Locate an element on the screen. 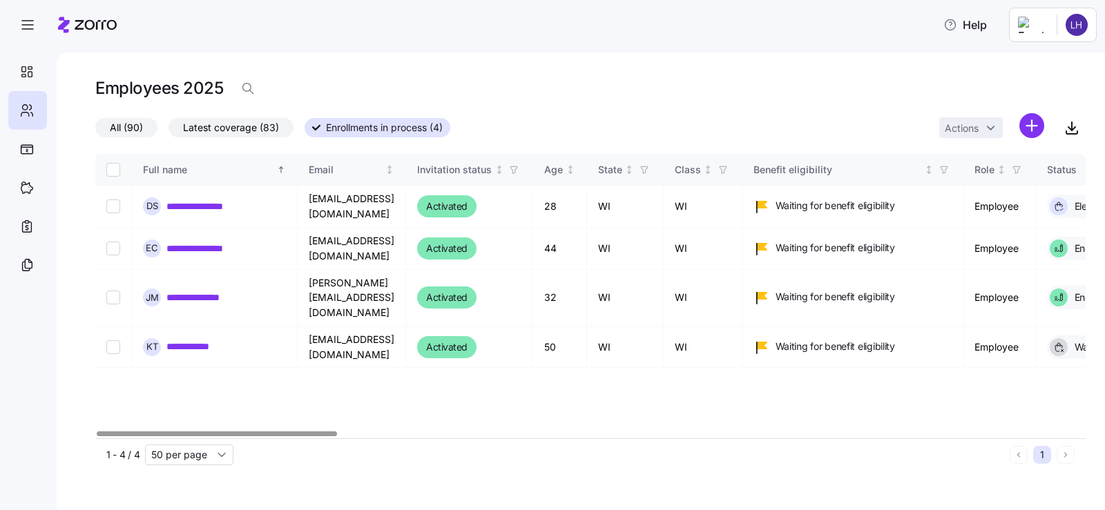  h1: Employees 2025 is located at coordinates (159, 88).